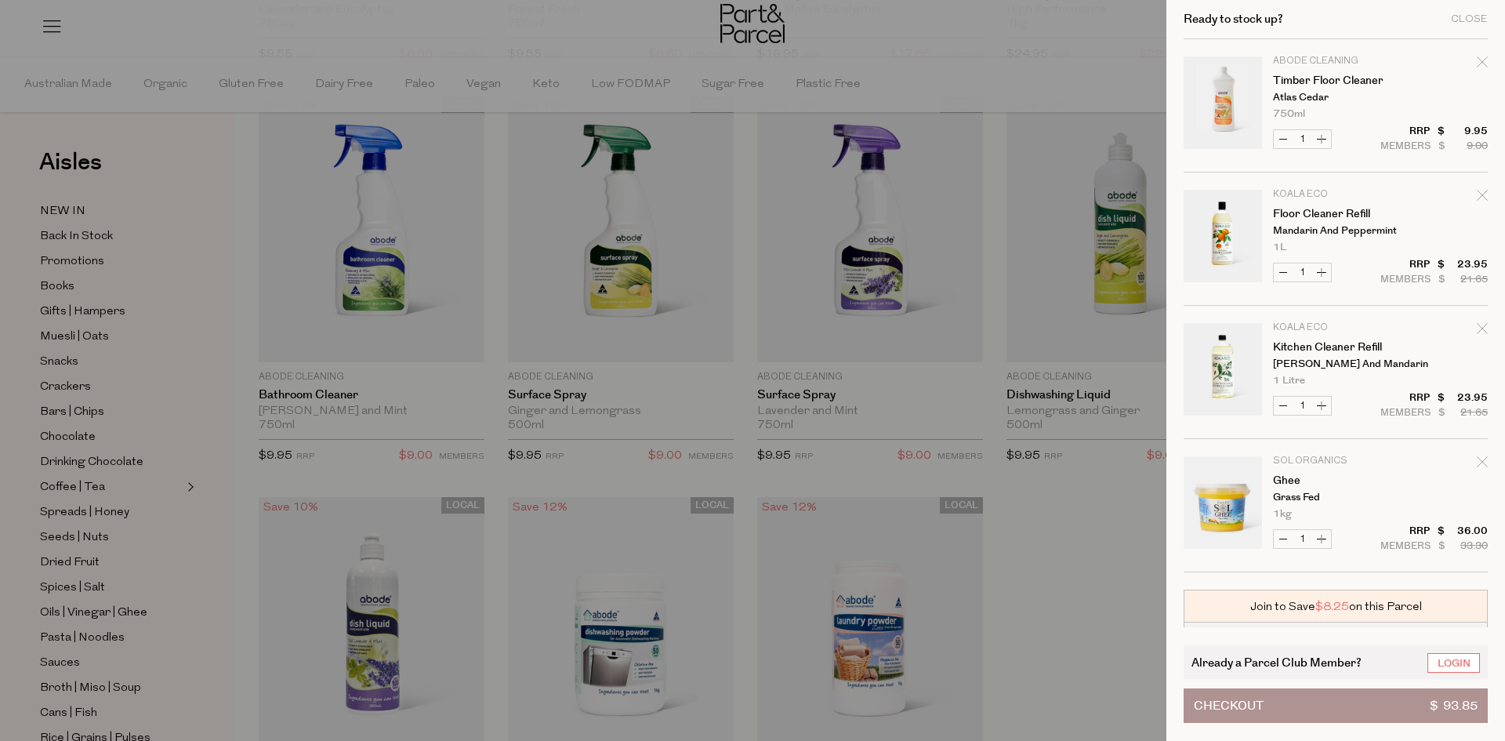  I want to click on input: QTY Ghee, so click(1302, 539).